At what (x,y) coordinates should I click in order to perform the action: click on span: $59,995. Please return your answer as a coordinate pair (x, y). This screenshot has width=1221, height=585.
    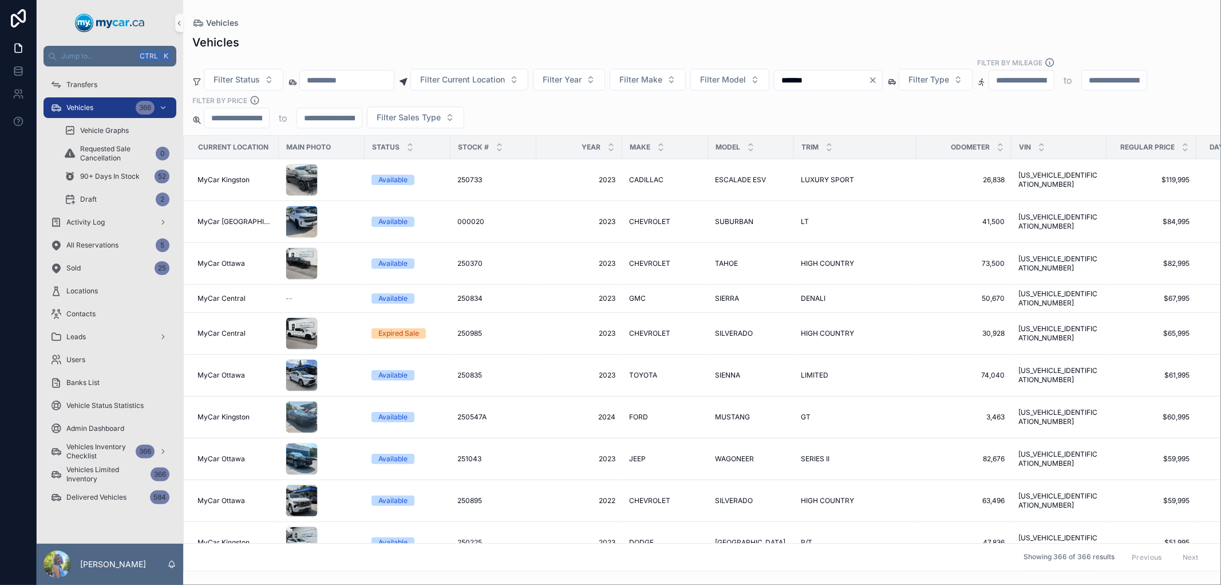
    Looking at the image, I should click on (1152, 500).